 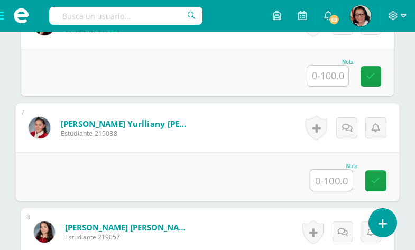 I want to click on input: Busca un usuario..., so click(x=126, y=16).